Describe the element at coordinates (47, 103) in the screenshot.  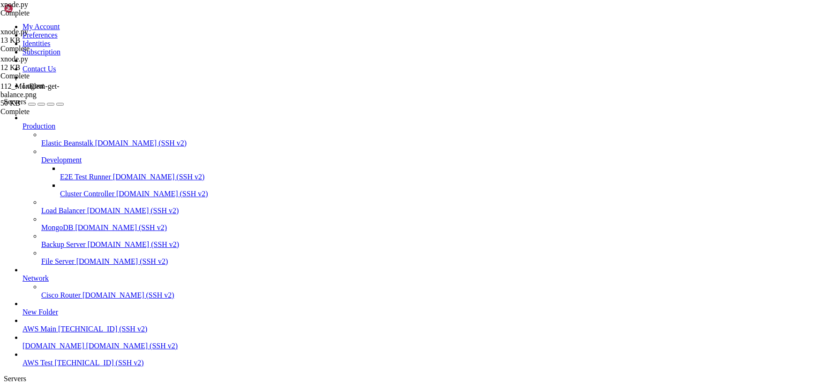
I see `div: 50 KB` at that location.